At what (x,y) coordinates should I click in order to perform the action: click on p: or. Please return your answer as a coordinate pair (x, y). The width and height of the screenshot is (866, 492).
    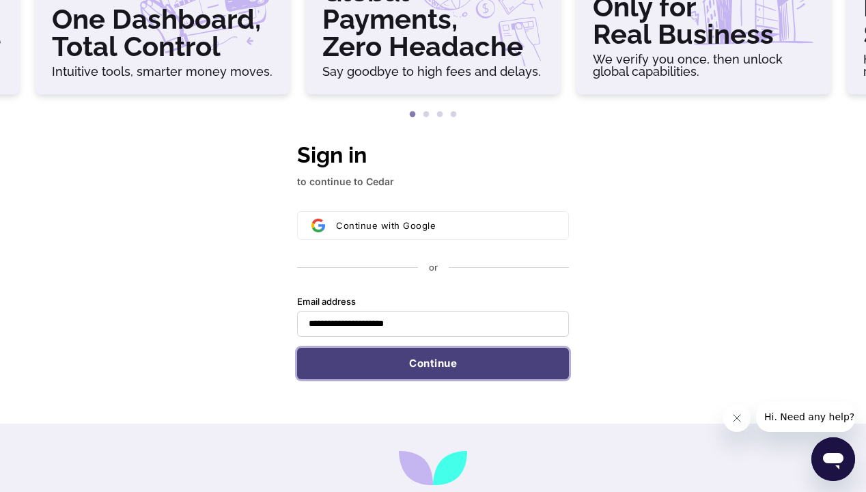
    Looking at the image, I should click on (433, 268).